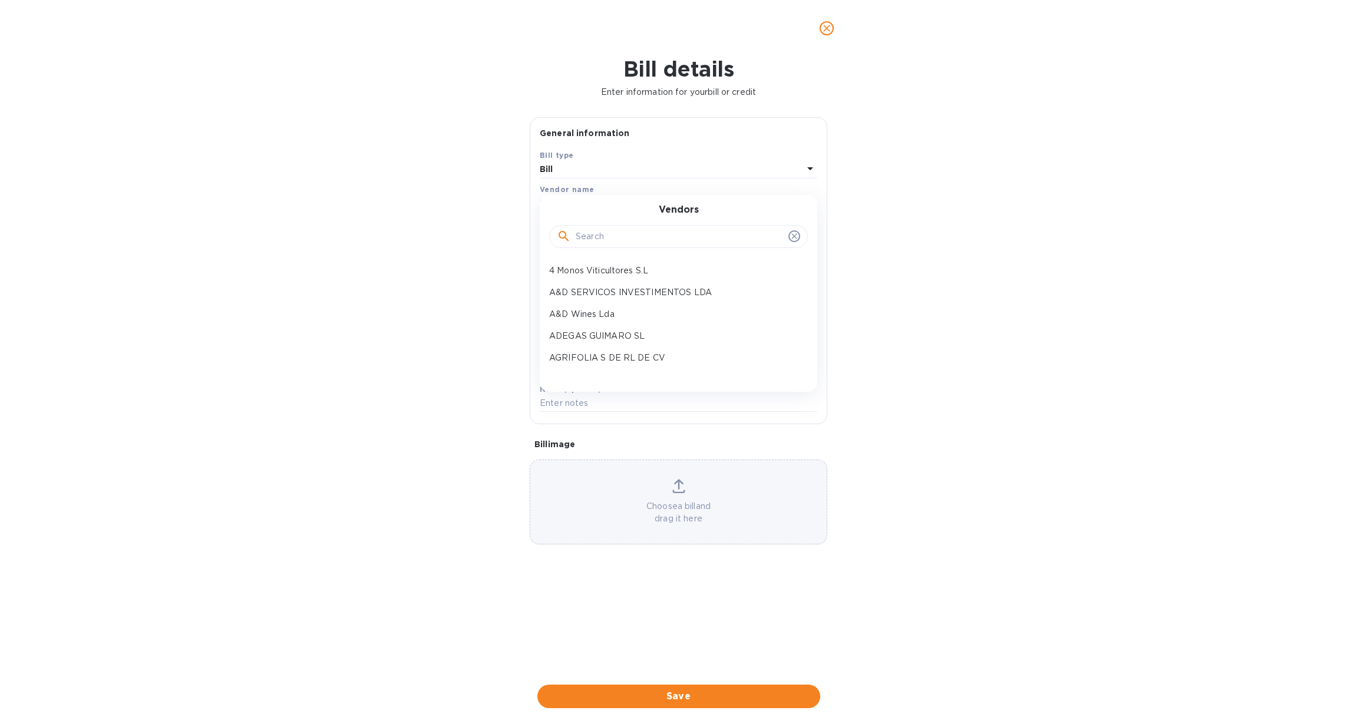 The image size is (1357, 727). I want to click on b: Vendor name, so click(567, 189).